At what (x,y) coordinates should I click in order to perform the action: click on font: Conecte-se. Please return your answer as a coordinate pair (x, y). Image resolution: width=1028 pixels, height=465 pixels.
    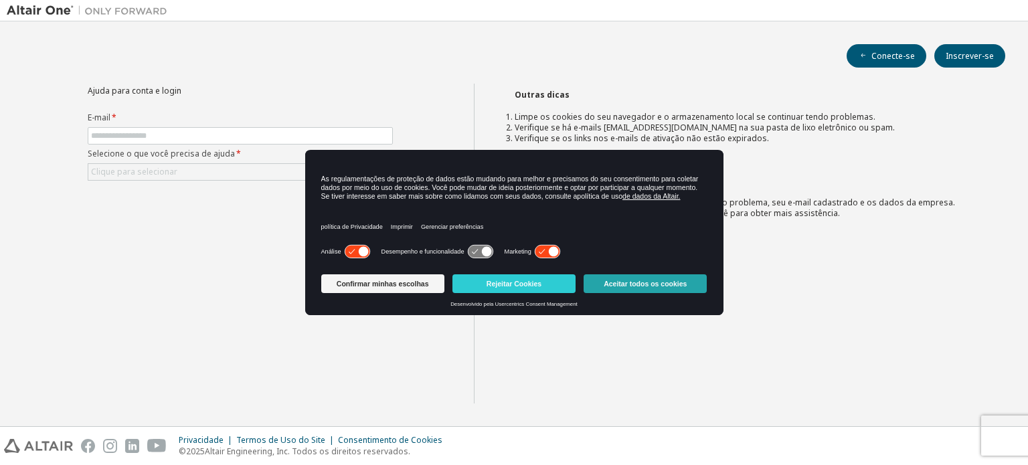
    Looking at the image, I should click on (893, 56).